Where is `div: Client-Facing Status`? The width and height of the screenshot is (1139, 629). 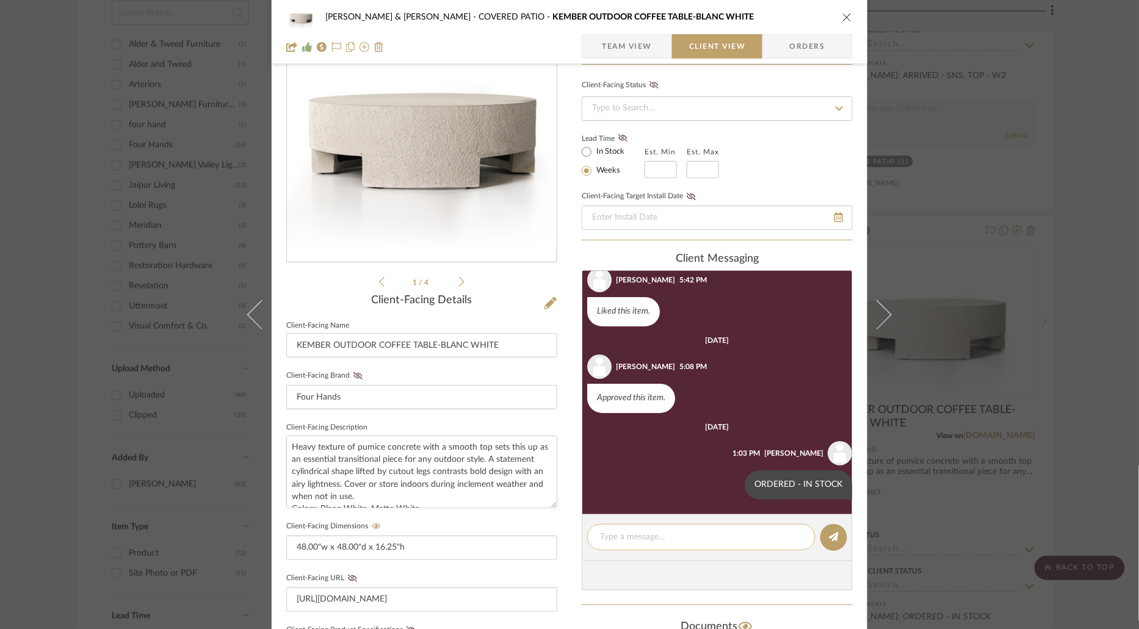
div: Client-Facing Status is located at coordinates (622, 85).